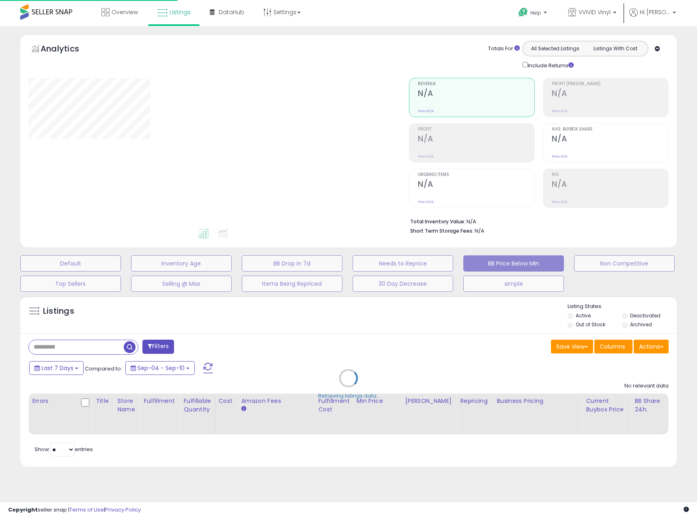 The height and width of the screenshot is (518, 697). I want to click on span: Profit, so click(476, 129).